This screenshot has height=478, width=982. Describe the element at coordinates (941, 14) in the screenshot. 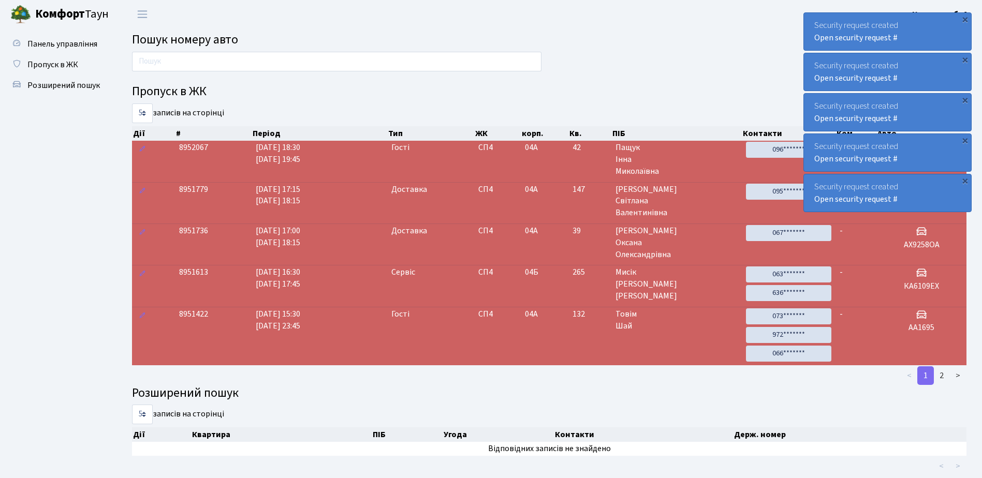

I see `b: Консьєрж б. 4.` at that location.